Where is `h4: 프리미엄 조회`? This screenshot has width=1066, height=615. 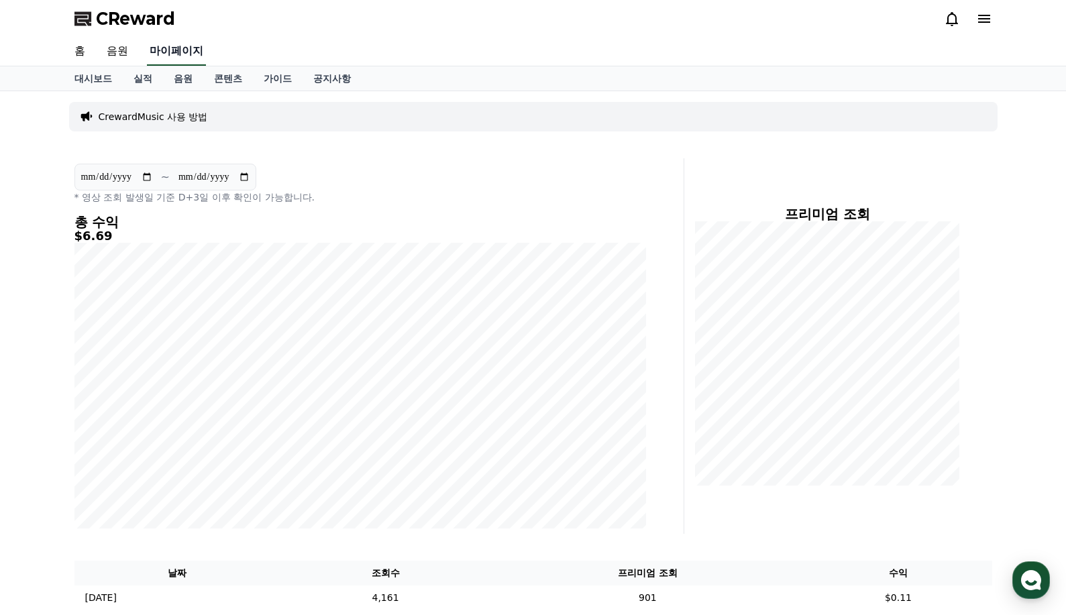 h4: 프리미엄 조회 is located at coordinates (827, 214).